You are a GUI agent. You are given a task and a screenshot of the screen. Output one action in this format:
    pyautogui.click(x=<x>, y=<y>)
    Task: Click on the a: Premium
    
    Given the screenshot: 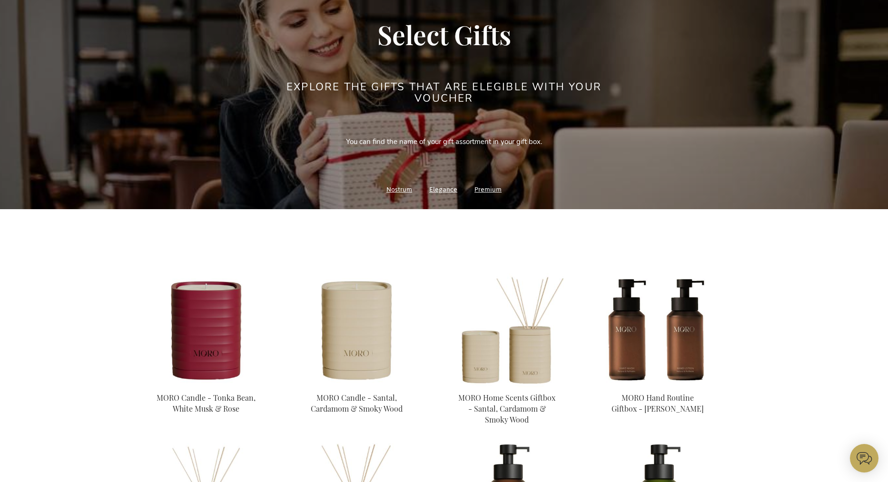 What is the action you would take?
    pyautogui.click(x=488, y=189)
    